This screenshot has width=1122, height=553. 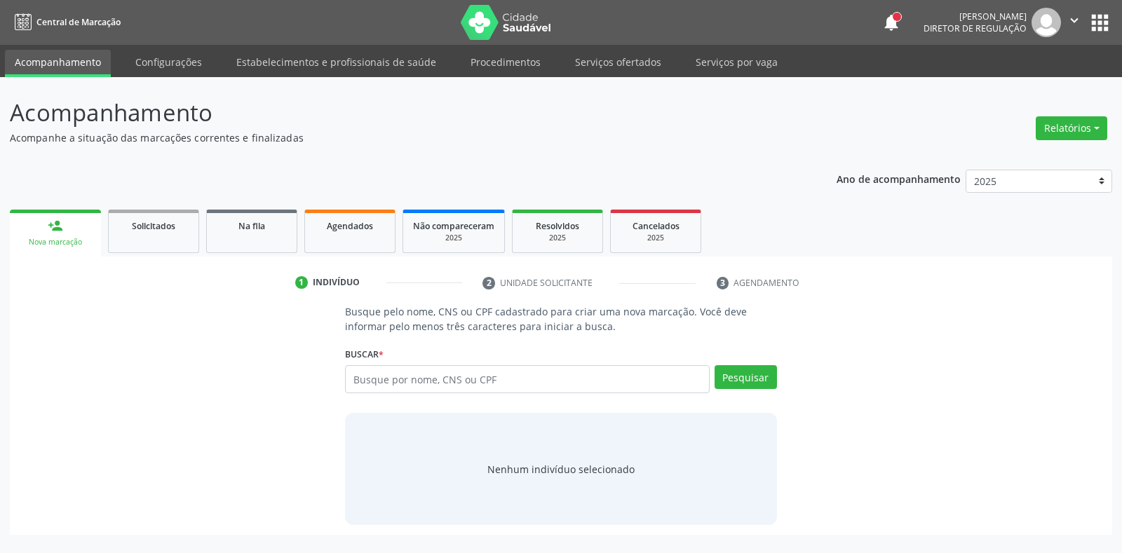 What do you see at coordinates (527, 379) in the screenshot?
I see `input: Busque por nome, CNS ou CPF` at bounding box center [527, 379].